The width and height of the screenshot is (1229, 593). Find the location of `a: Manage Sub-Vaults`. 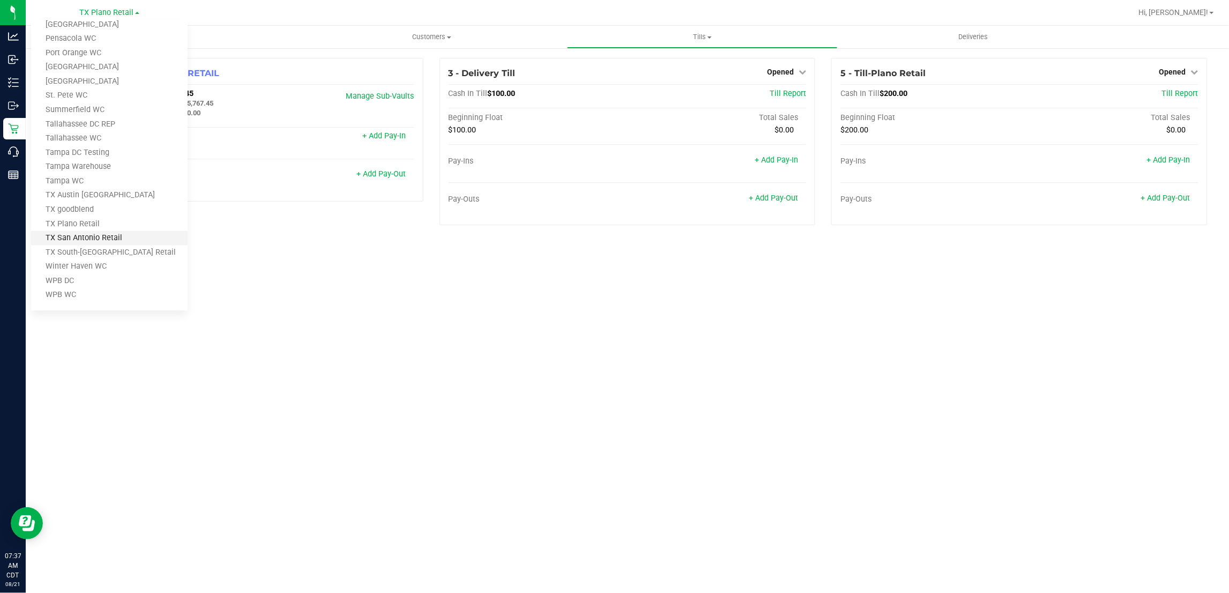

a: Manage Sub-Vaults is located at coordinates (380, 96).